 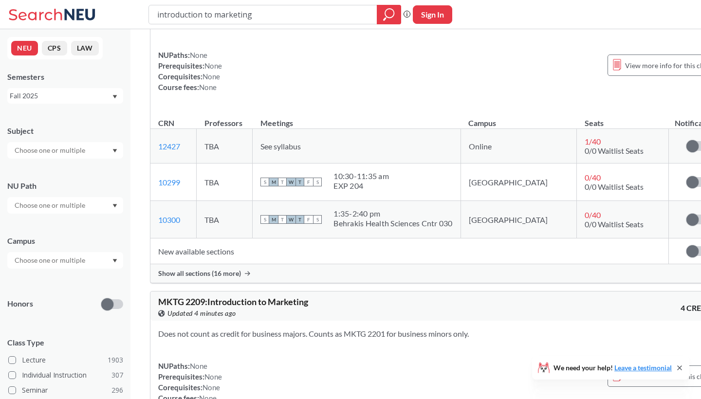 I want to click on span: 296, so click(x=117, y=391).